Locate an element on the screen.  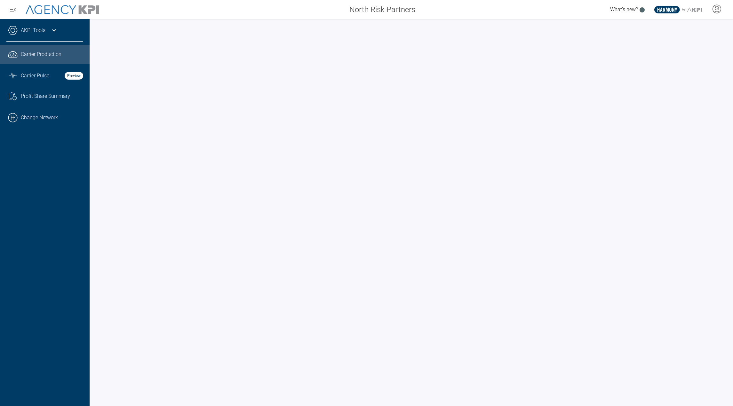
img: AgencyKPI is located at coordinates (62, 10).